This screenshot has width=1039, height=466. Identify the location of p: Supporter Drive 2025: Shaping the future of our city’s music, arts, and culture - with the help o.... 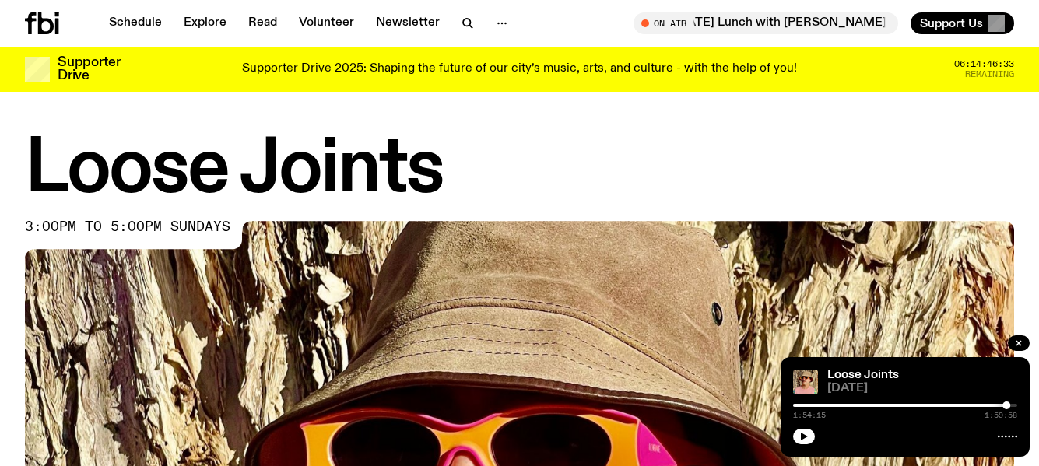
(519, 69).